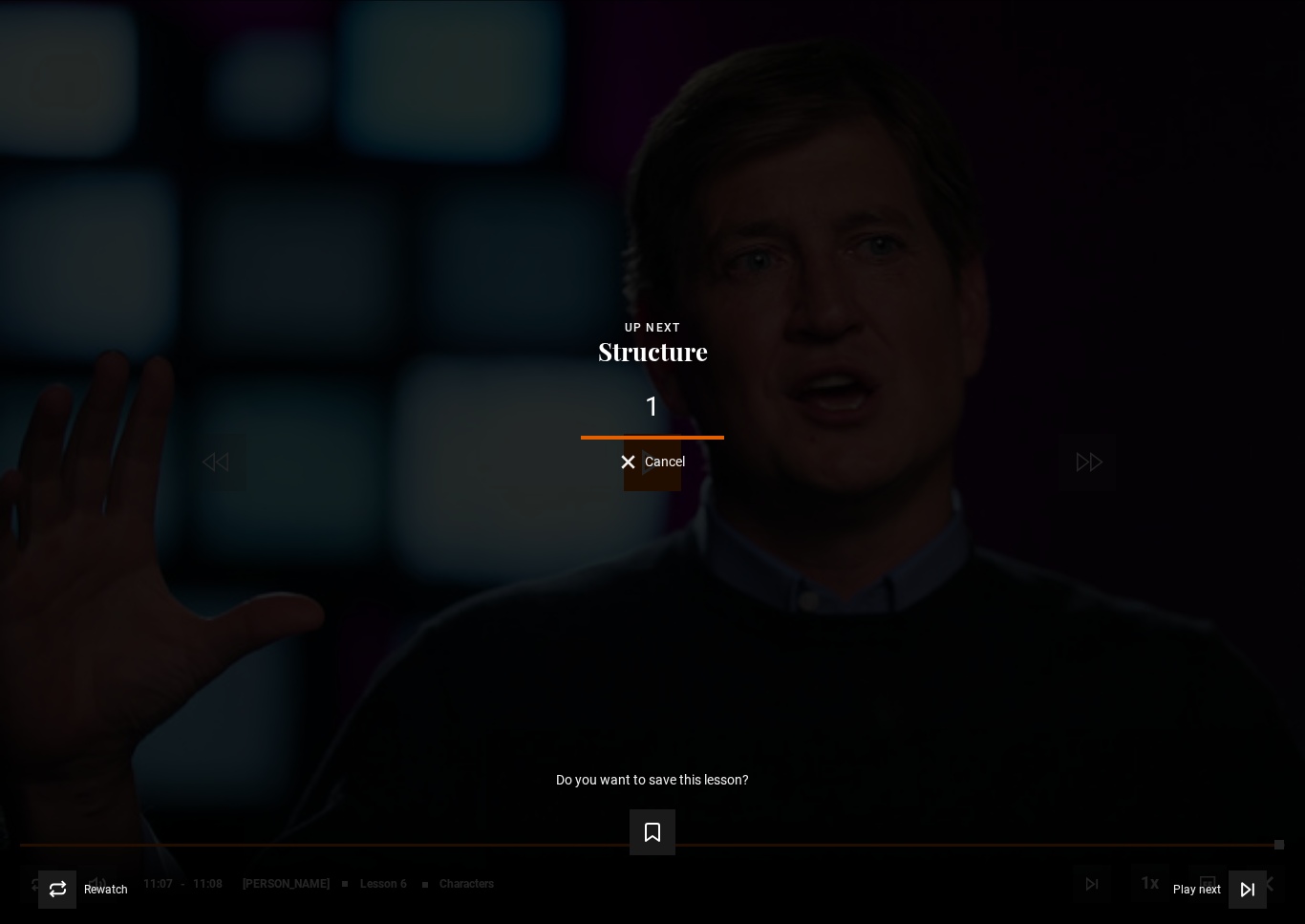 The height and width of the screenshot is (924, 1305). Describe the element at coordinates (652, 780) in the screenshot. I see `p: Do you want to save this lesson?` at that location.